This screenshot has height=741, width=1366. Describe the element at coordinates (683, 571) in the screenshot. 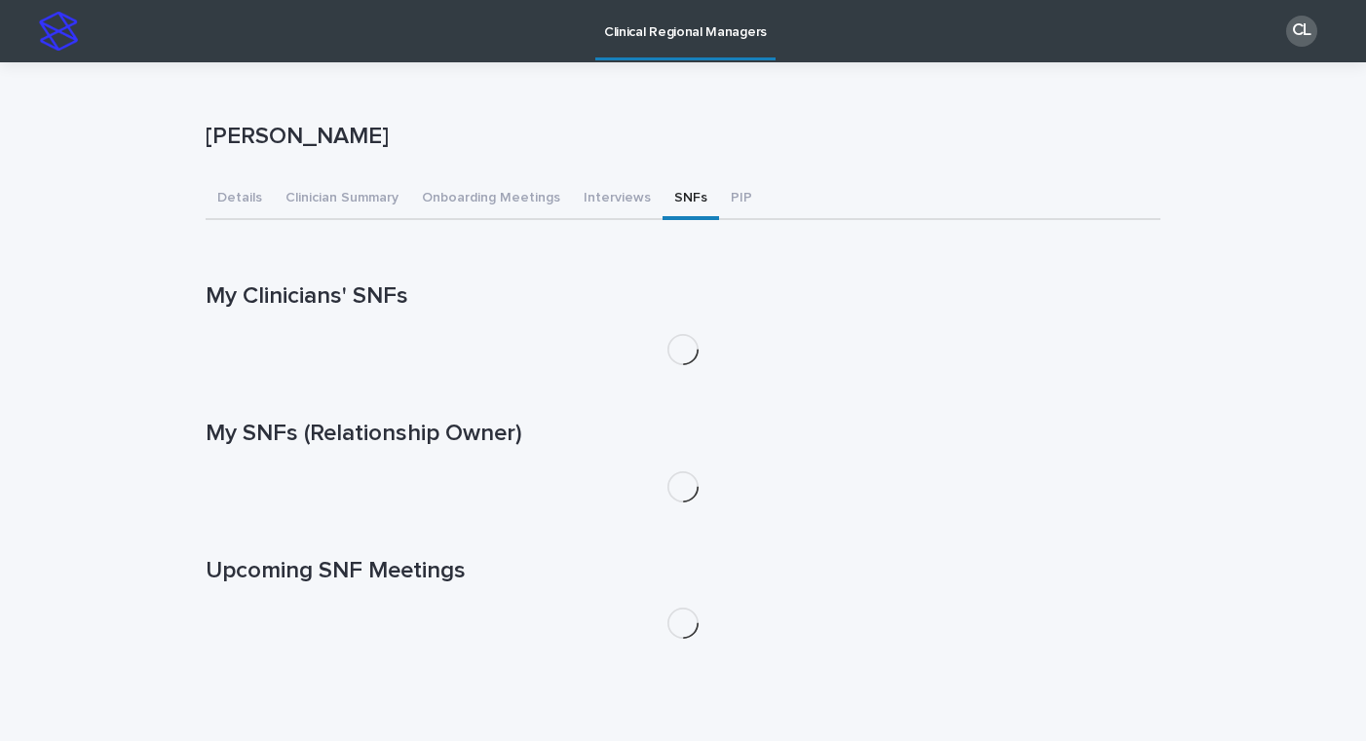

I see `h1: Upcoming SNF Meetings` at that location.